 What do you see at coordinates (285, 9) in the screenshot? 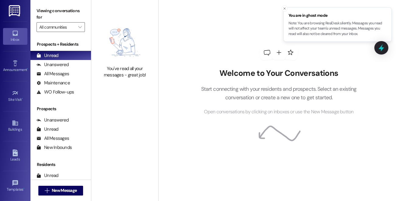
I see `button: Close toast` at bounding box center [285, 9].